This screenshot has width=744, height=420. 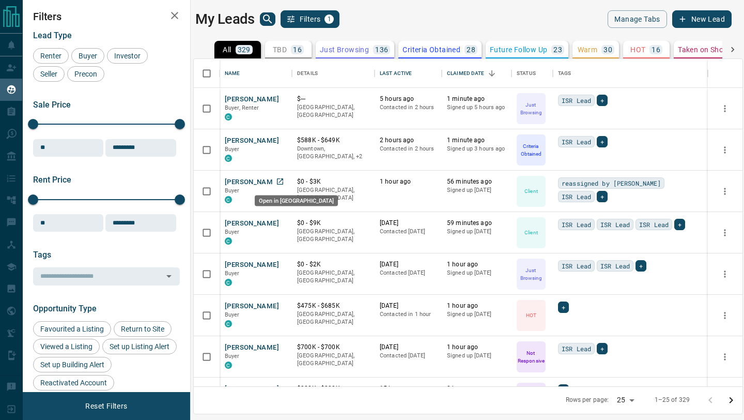 What do you see at coordinates (66, 346) in the screenshot?
I see `span: Viewed a Listing` at bounding box center [66, 346].